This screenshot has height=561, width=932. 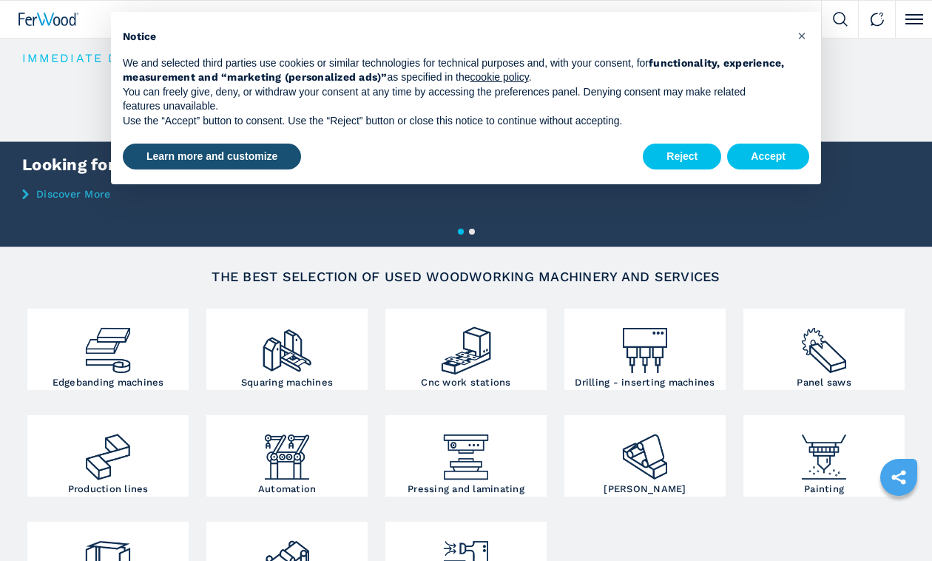 I want to click on img: automazione.png, so click(x=287, y=451).